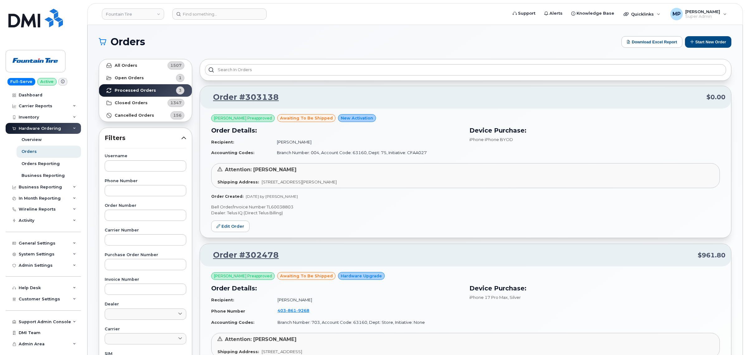 The height and width of the screenshot is (355, 746). I want to click on a: Processed Orders3, so click(145, 90).